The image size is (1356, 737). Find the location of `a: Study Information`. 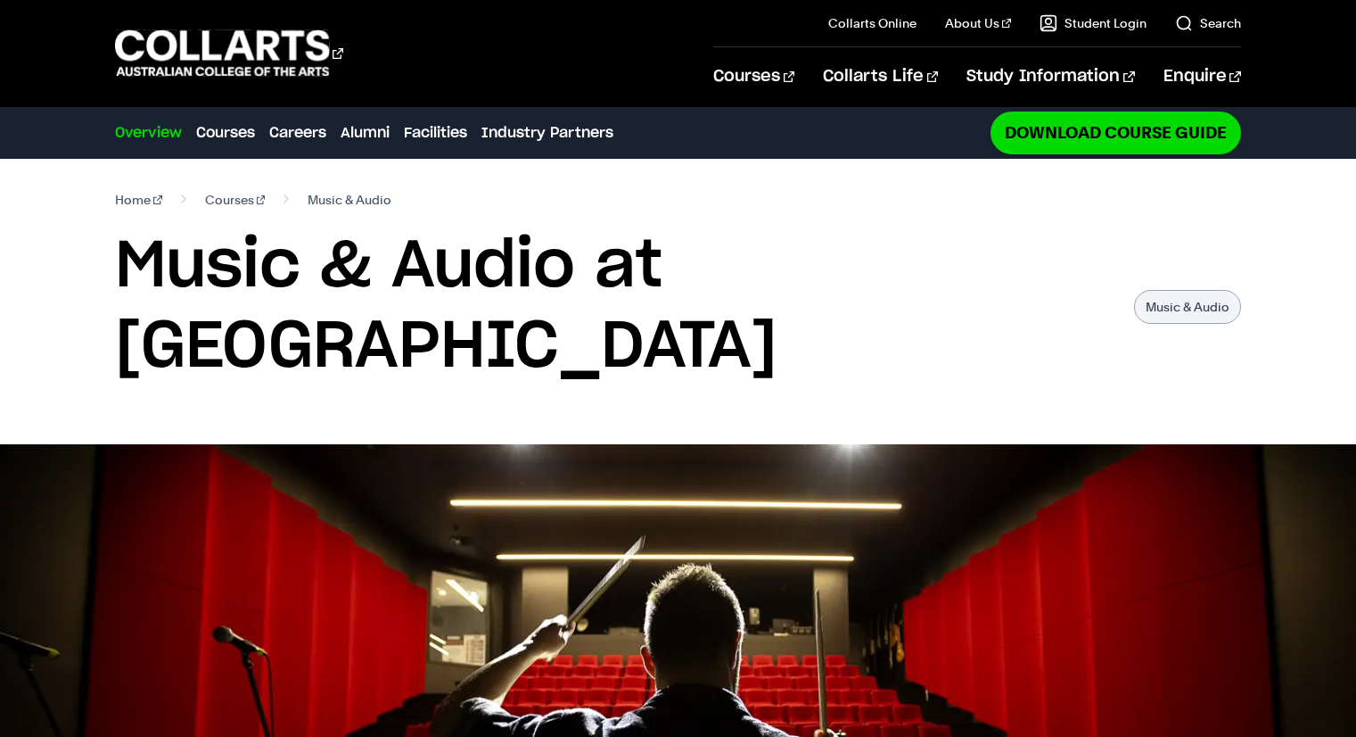

a: Study Information is located at coordinates (1050, 77).